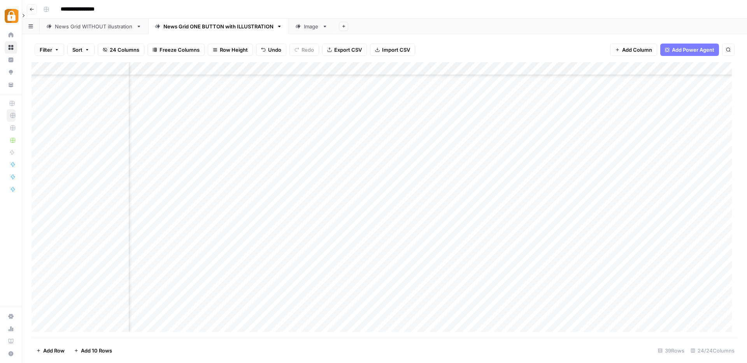  What do you see at coordinates (218, 26) in the screenshot?
I see `div: News Grid ONE BUTTON with ILLUSTRATION` at bounding box center [218, 26].